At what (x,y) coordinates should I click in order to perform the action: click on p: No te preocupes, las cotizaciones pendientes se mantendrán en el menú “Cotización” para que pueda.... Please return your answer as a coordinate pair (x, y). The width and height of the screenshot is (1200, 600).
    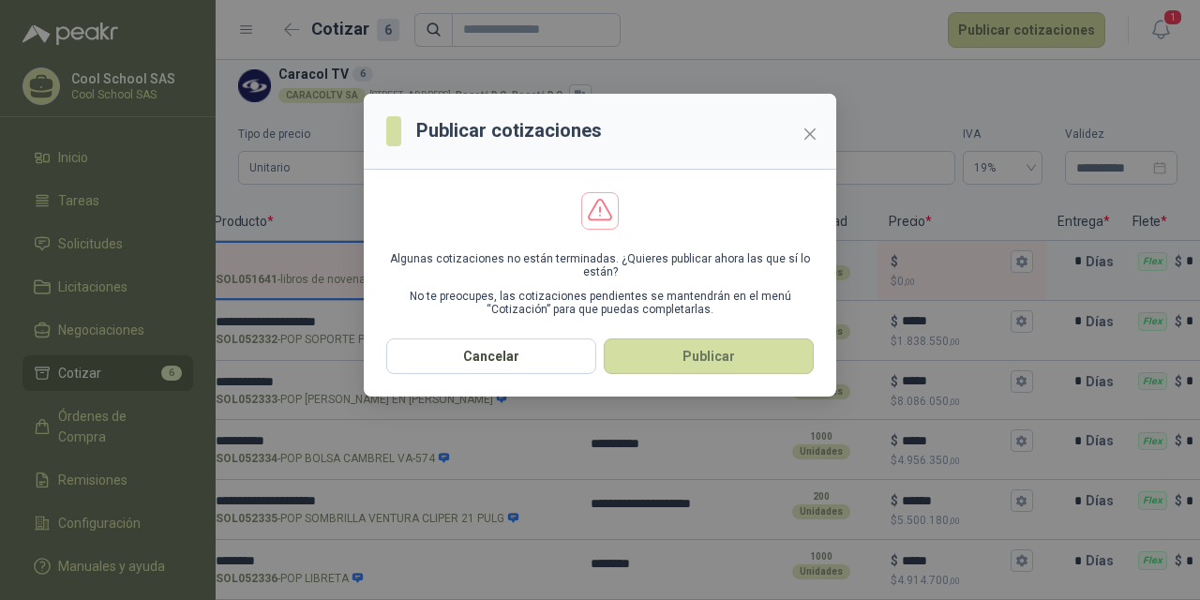
    Looking at the image, I should click on (600, 303).